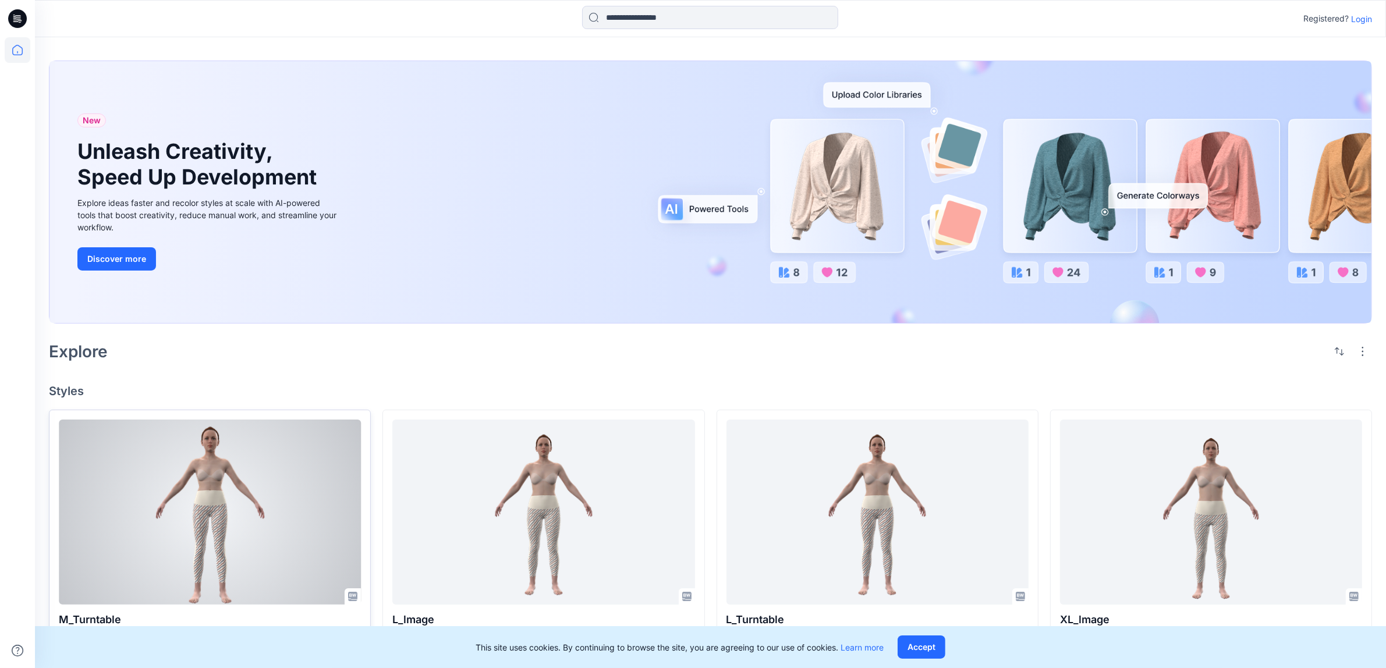 Image resolution: width=1386 pixels, height=668 pixels. Describe the element at coordinates (208, 215) in the screenshot. I see `div: Explore ideas faster and recolor styles at scale with AI-powered tools that boost creativity, red...` at that location.